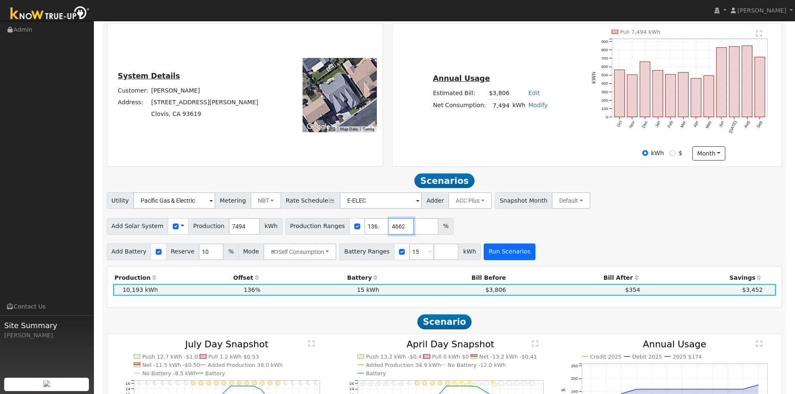 This screenshot has height=394, width=795. Describe the element at coordinates (633, 290) in the screenshot. I see `span: $354` at that location.